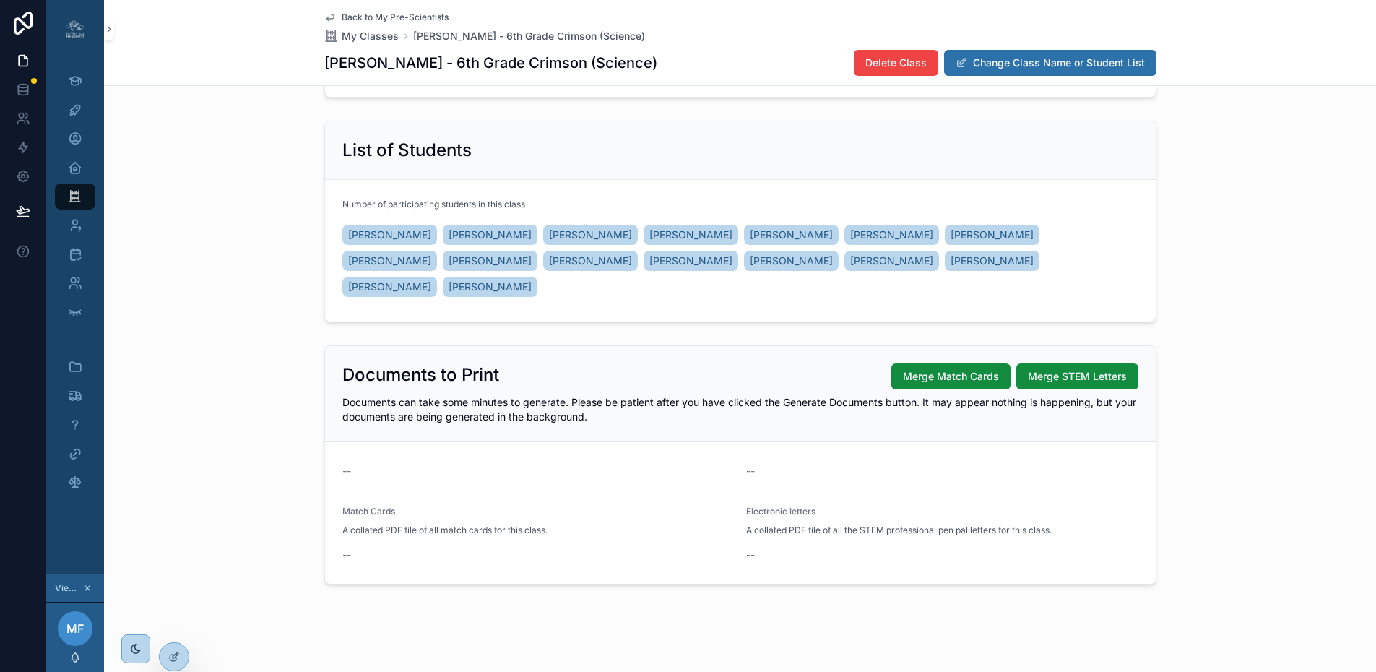  What do you see at coordinates (75, 286) in the screenshot?
I see `div: scrollable content` at bounding box center [75, 286].